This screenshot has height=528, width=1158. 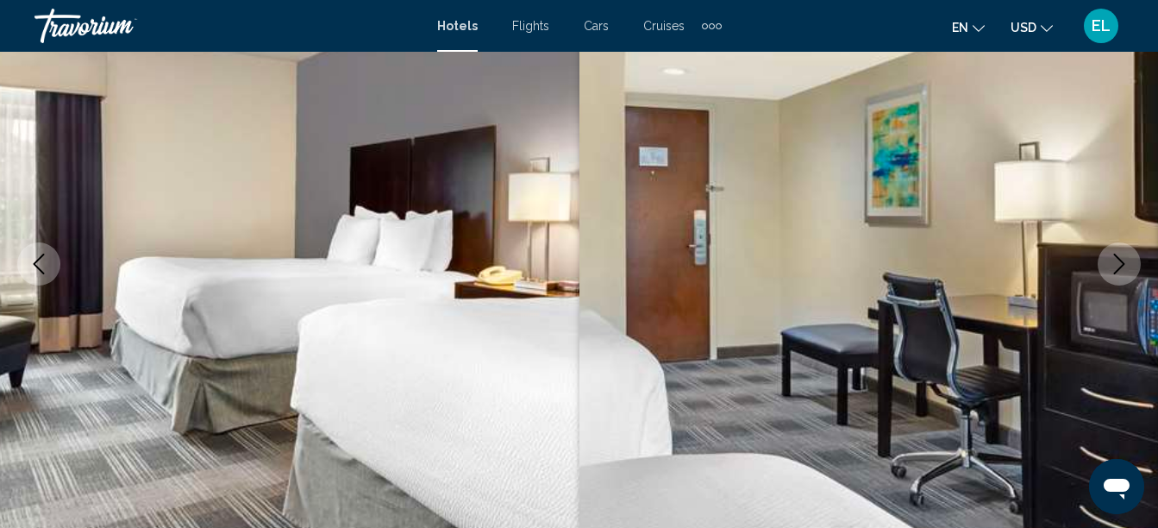 I want to click on button: Change language, so click(x=968, y=27).